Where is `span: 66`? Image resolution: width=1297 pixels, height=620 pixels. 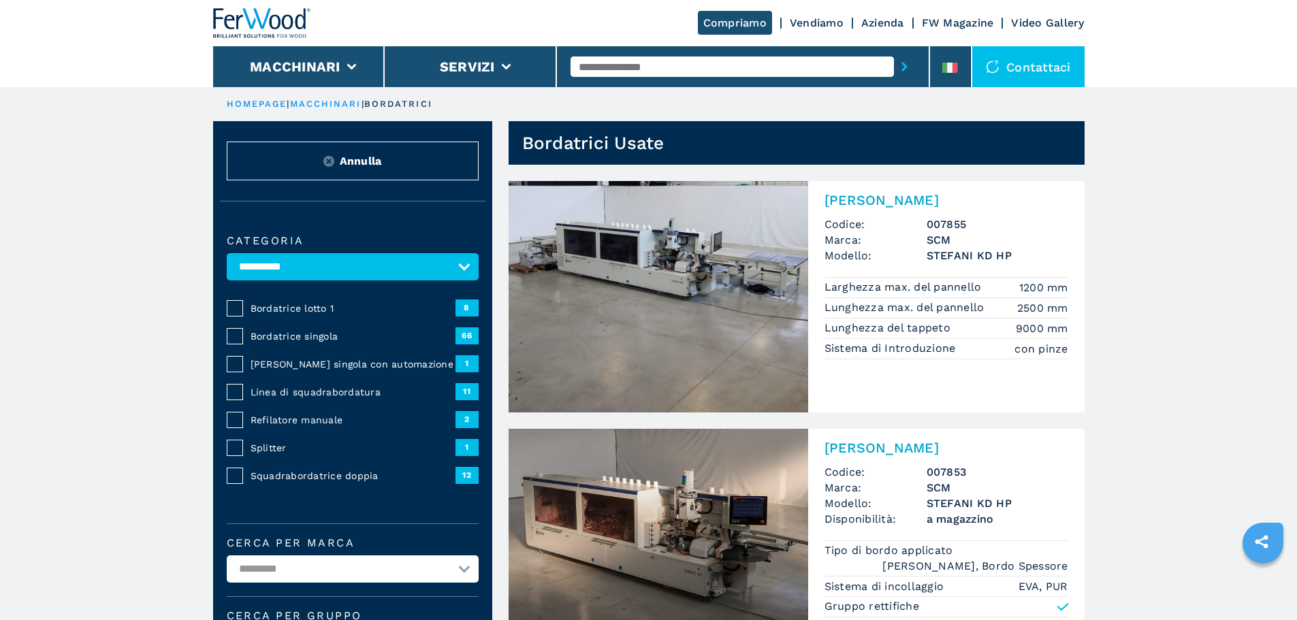
span: 66 is located at coordinates (467, 336).